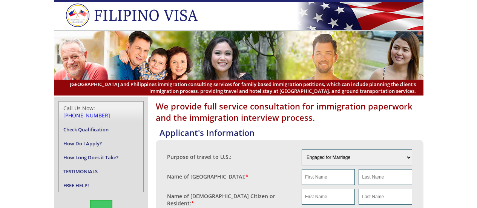 The height and width of the screenshot is (208, 477). Describe the element at coordinates (76, 185) in the screenshot. I see `a: FREE HELP!` at that location.